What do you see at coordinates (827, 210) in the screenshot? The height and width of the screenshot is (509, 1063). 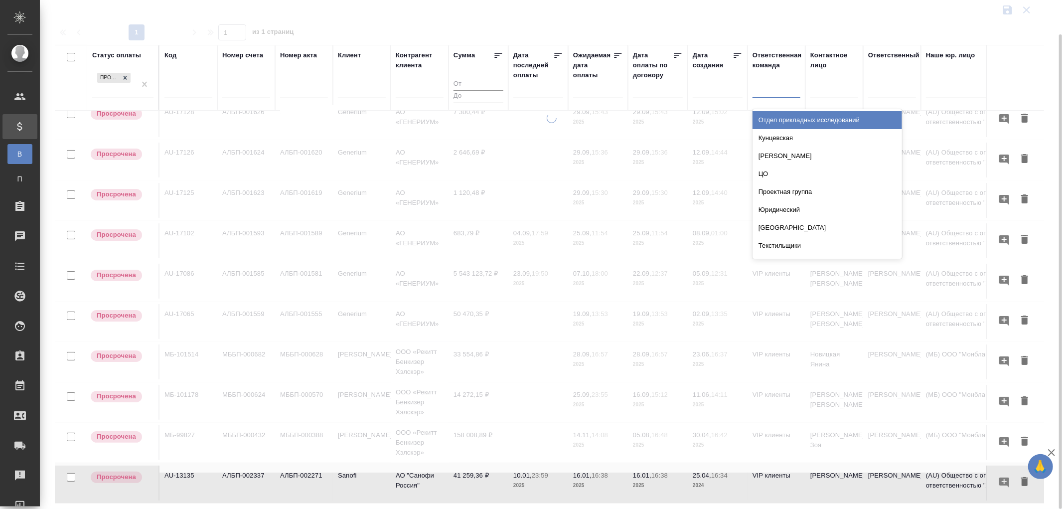 I see `div: Юридический` at bounding box center [827, 210].